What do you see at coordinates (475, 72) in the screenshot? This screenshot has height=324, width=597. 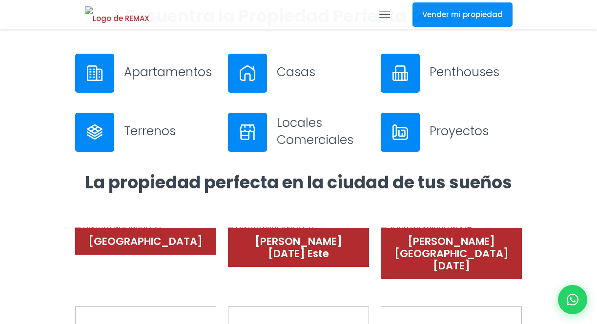 I see `h3: Penthouses` at bounding box center [475, 72].